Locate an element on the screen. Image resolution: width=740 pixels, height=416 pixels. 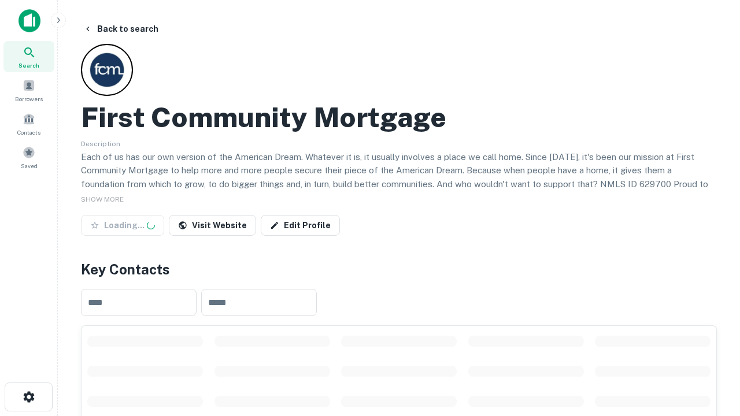
h4: Key Contacts is located at coordinates (399, 269).